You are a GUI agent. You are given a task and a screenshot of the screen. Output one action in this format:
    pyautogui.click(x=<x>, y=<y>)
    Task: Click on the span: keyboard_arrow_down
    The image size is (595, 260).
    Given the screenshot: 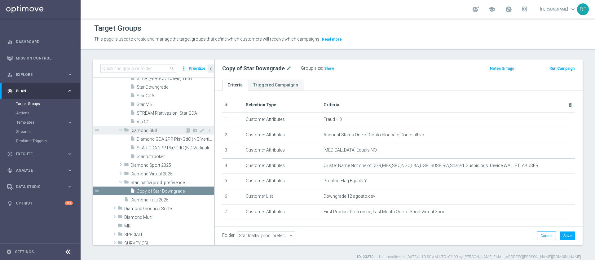 What is the action you would take?
    pyautogui.click(x=573, y=9)
    